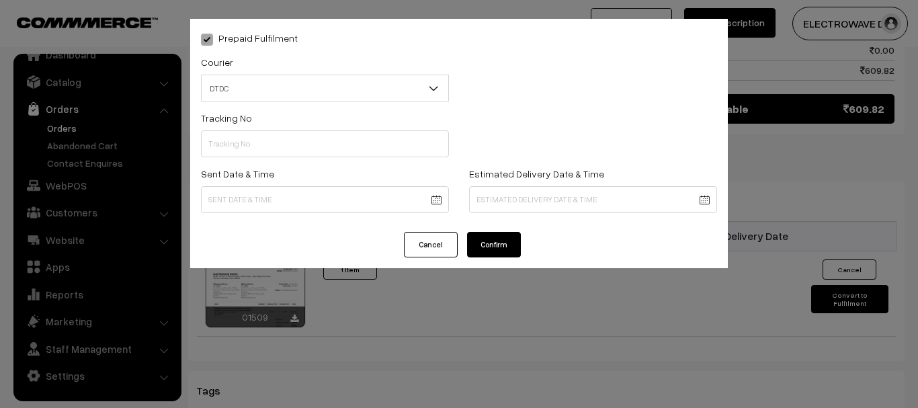 This screenshot has width=918, height=408. I want to click on label: Courier, so click(217, 62).